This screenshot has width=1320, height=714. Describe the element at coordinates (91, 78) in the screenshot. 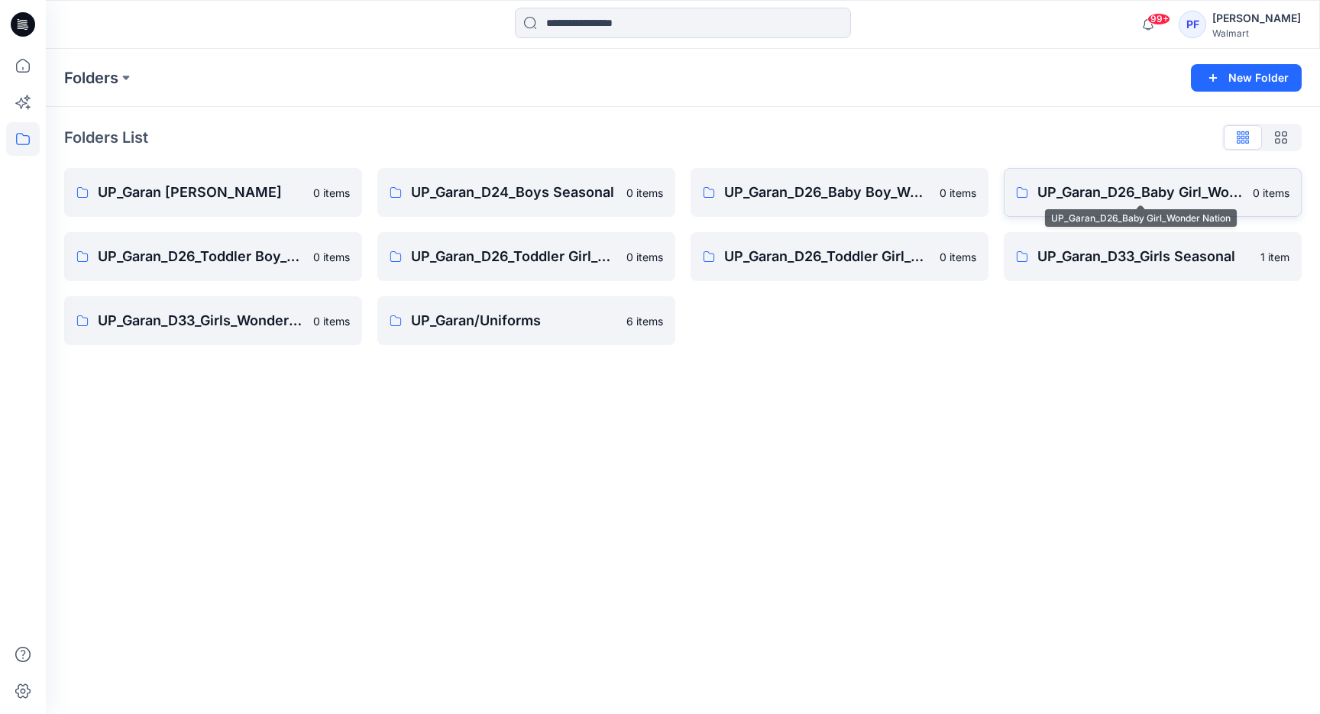

I see `a: Folders` at that location.